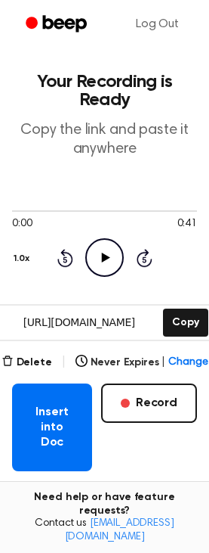  Describe the element at coordinates (52, 427) in the screenshot. I see `button: Insert into Doc` at that location.